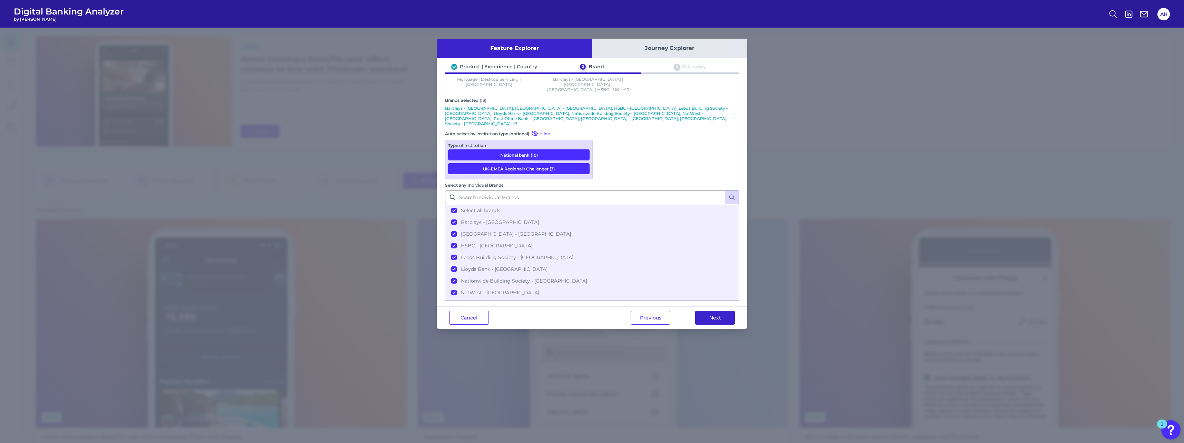  I want to click on button: Journey Explorer, so click(670, 48).